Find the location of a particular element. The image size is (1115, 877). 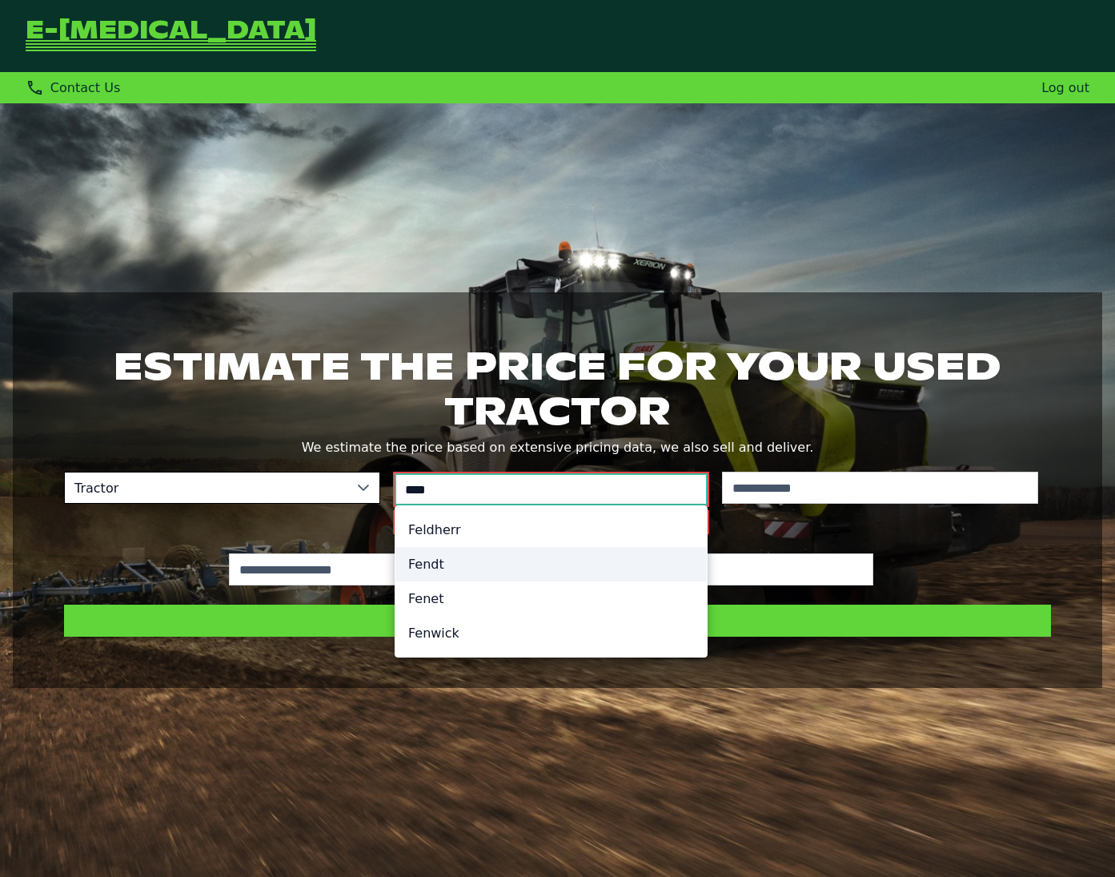

ul: Option List is located at coordinates (551, 581).